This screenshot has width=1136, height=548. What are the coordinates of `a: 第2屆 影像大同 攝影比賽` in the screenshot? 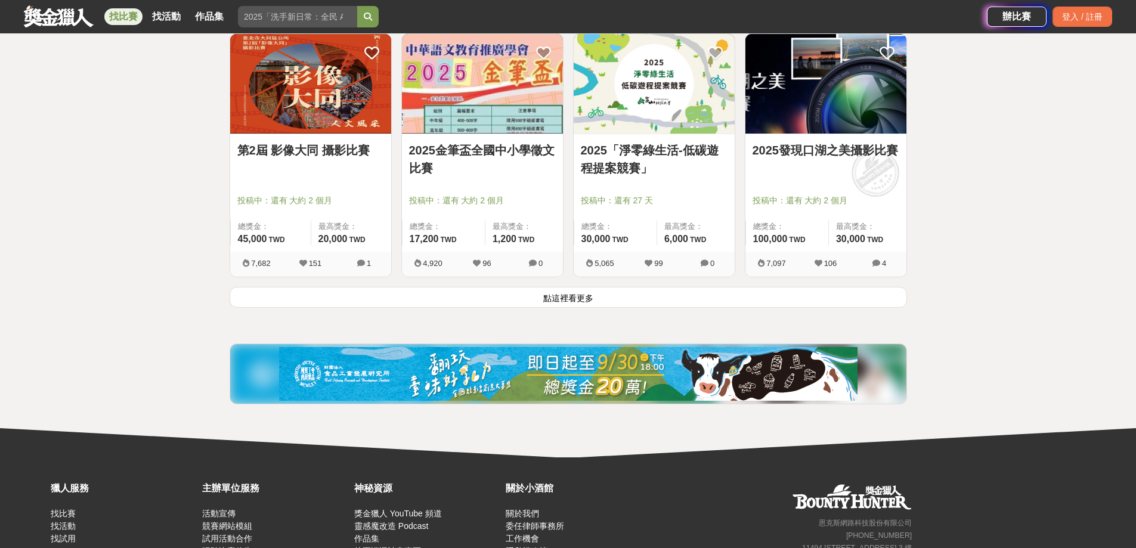 It's located at (311, 150).